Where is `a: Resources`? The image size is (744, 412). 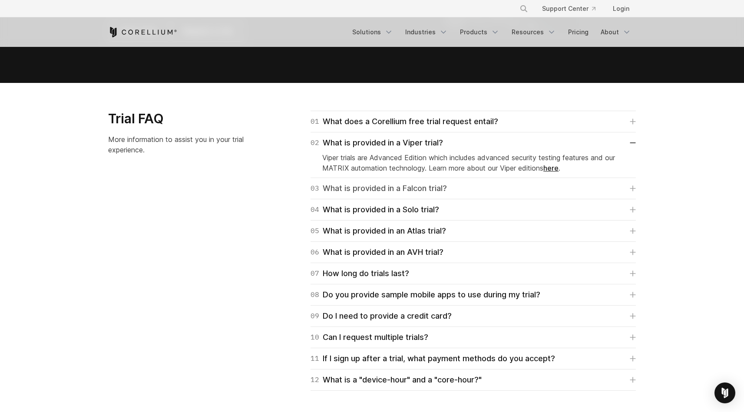
a: Resources is located at coordinates (534, 32).